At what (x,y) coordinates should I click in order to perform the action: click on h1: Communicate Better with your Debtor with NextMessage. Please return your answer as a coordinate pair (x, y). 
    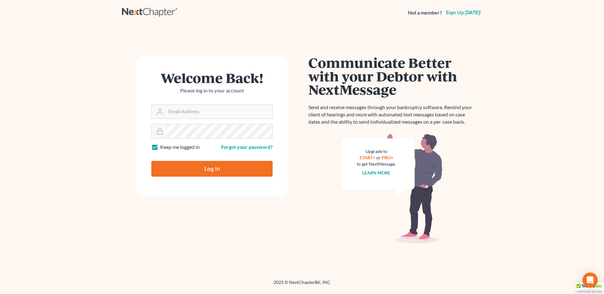
    Looking at the image, I should click on (392, 76).